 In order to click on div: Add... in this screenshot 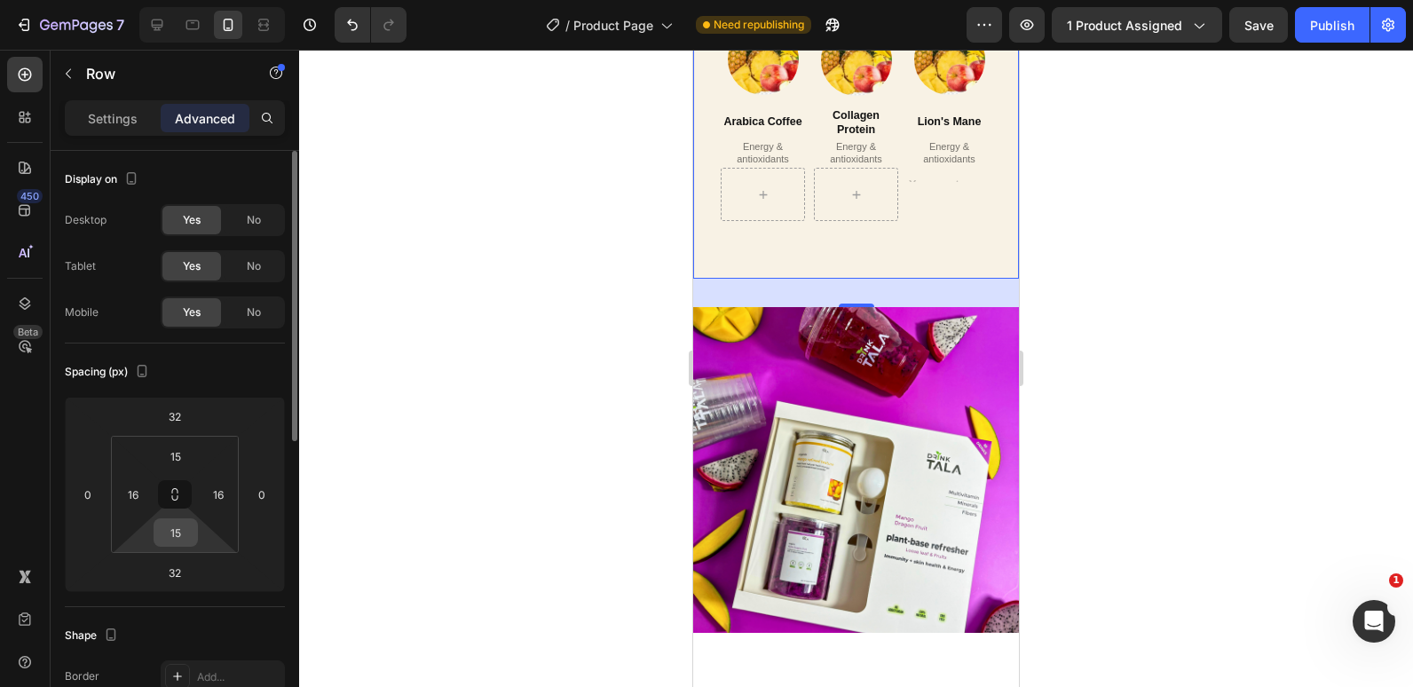, I will do `click(239, 677)`.